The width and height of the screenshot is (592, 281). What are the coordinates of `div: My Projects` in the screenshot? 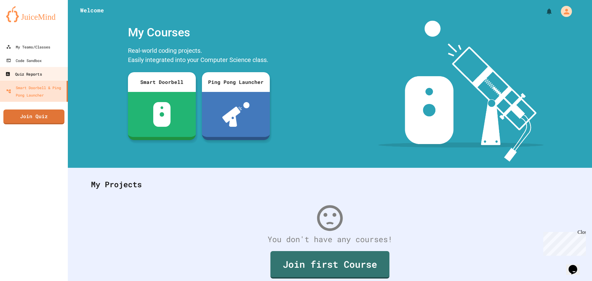 It's located at (330, 184).